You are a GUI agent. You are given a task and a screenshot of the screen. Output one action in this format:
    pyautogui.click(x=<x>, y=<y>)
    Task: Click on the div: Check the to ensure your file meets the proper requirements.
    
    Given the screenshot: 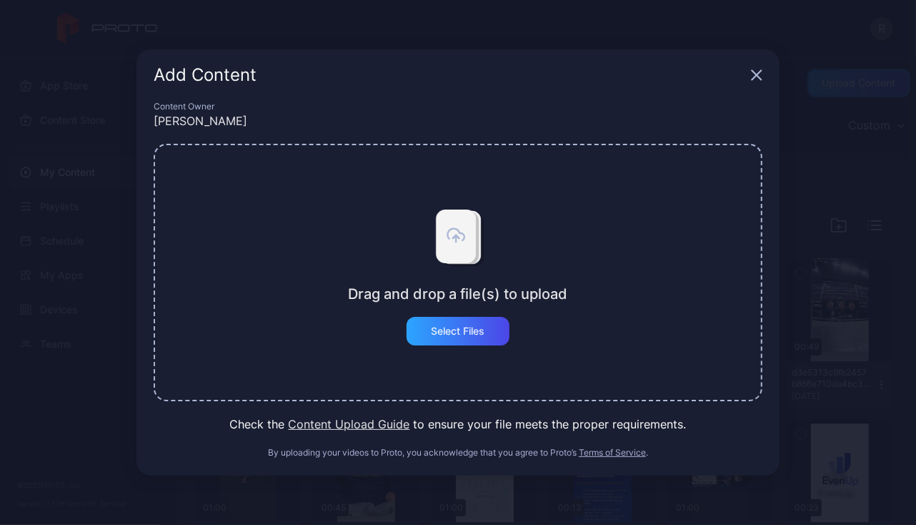 What is the action you would take?
    pyautogui.click(x=458, y=424)
    